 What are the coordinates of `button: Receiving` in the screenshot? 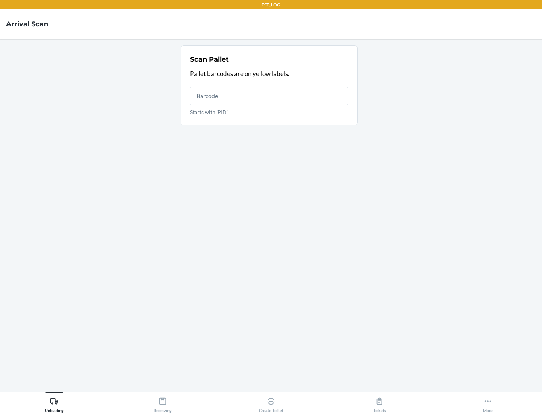 It's located at (162, 402).